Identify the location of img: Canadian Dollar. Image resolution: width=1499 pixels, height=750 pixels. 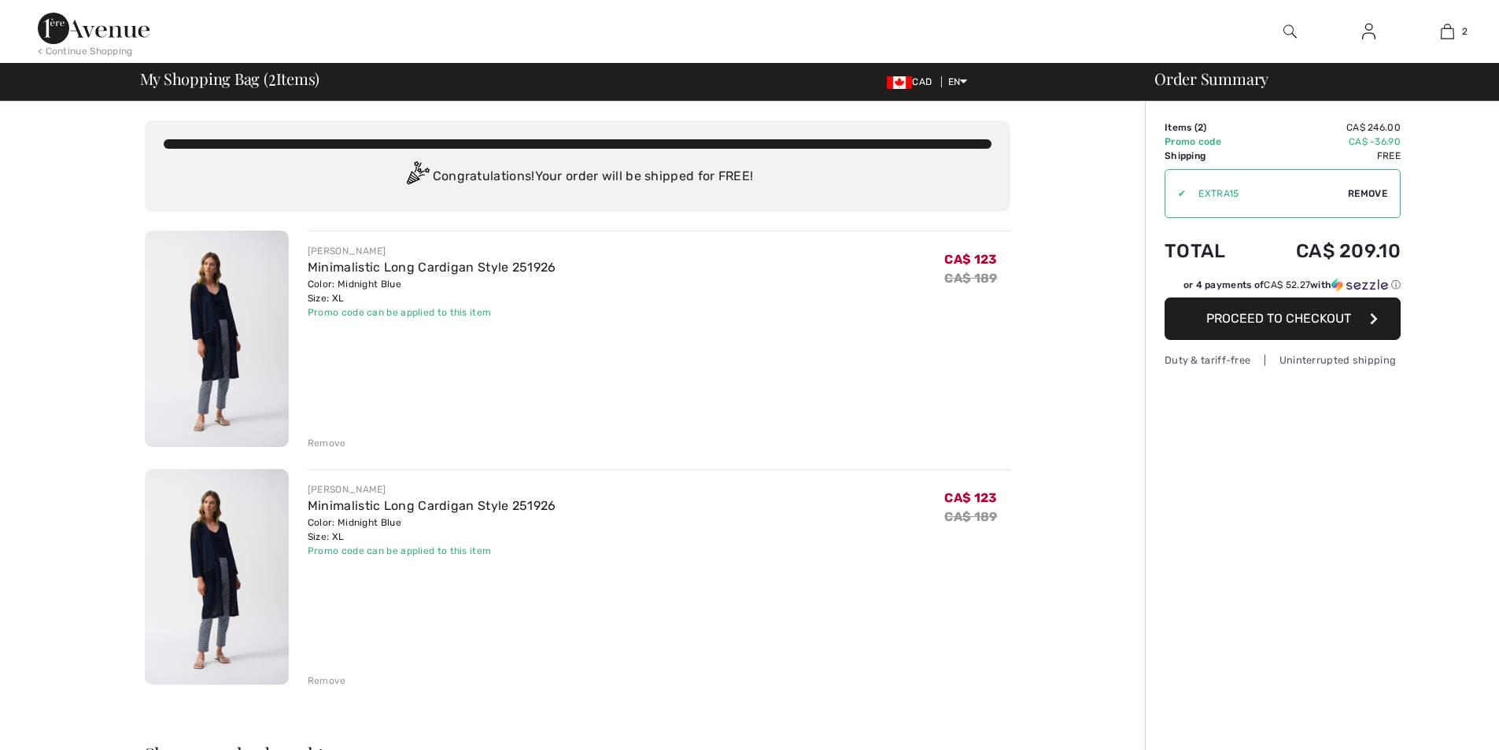
(899, 83).